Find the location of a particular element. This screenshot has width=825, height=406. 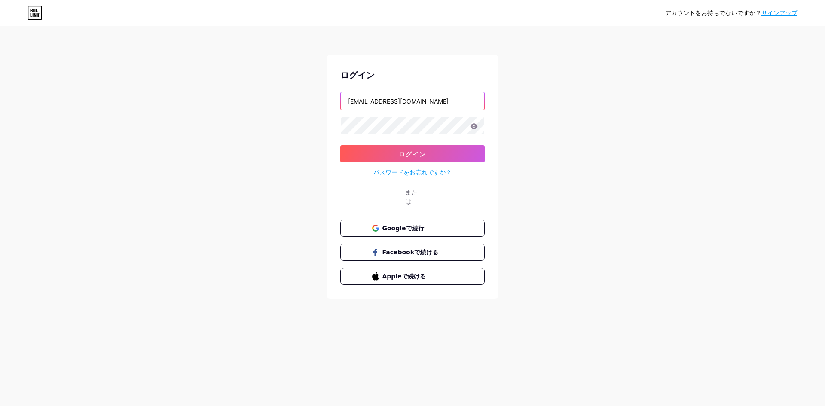

font: または is located at coordinates (411, 197).